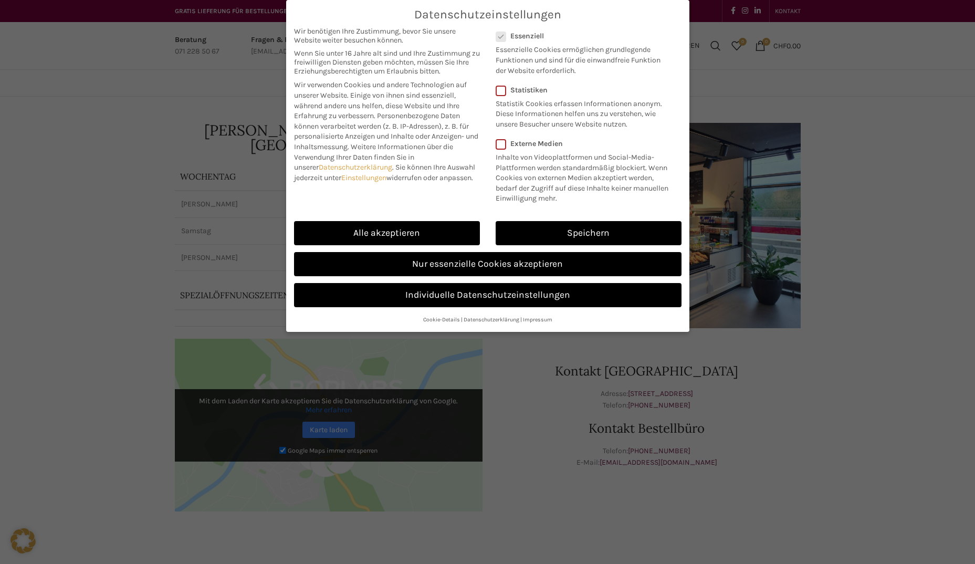 This screenshot has height=564, width=975. I want to click on span: Wenn Sie unter 16 Jahre alt sind und Ihre Zustimmung zu freiwilligen Diensten geben möchten, müss..., so click(387, 62).